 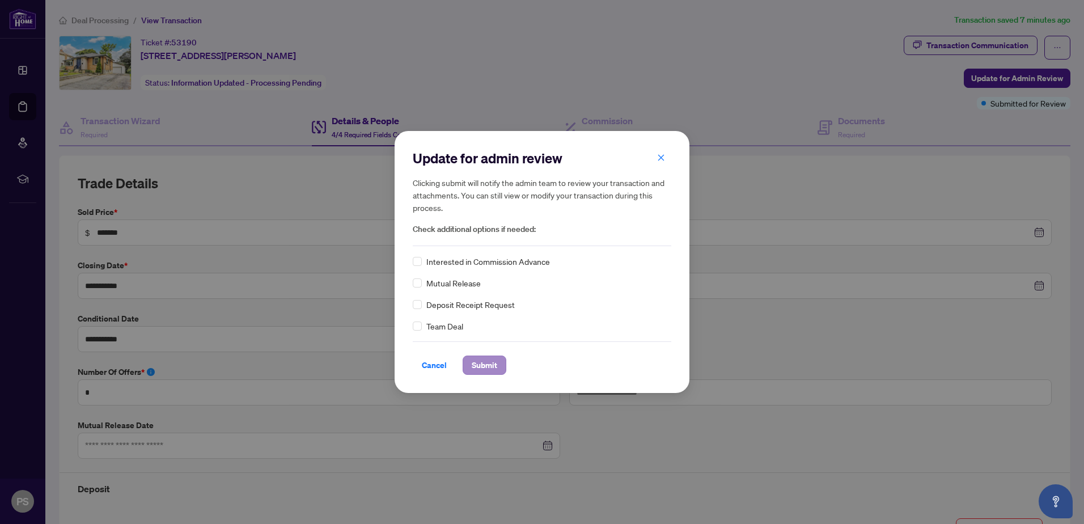 What do you see at coordinates (484, 365) in the screenshot?
I see `span: Submit` at bounding box center [484, 365].